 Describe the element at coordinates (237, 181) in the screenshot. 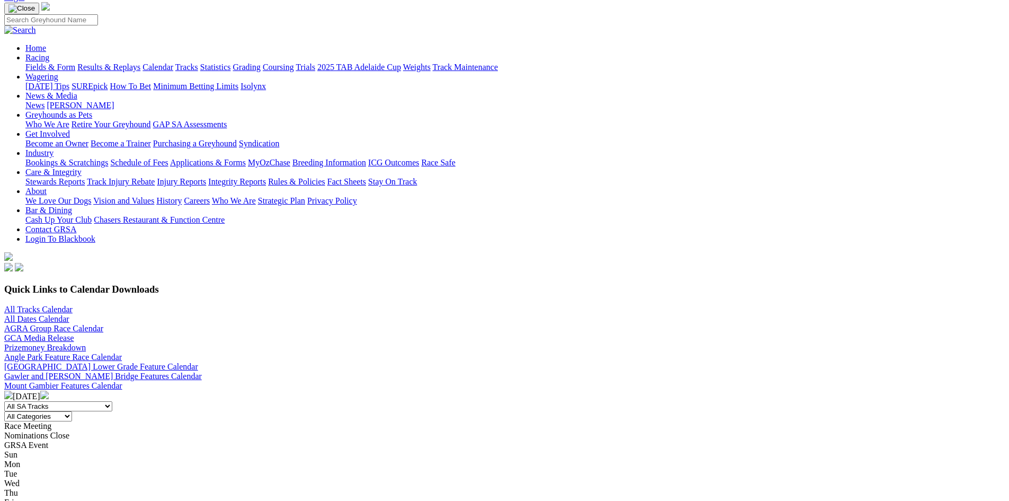

I see `a: Integrity Reports` at that location.